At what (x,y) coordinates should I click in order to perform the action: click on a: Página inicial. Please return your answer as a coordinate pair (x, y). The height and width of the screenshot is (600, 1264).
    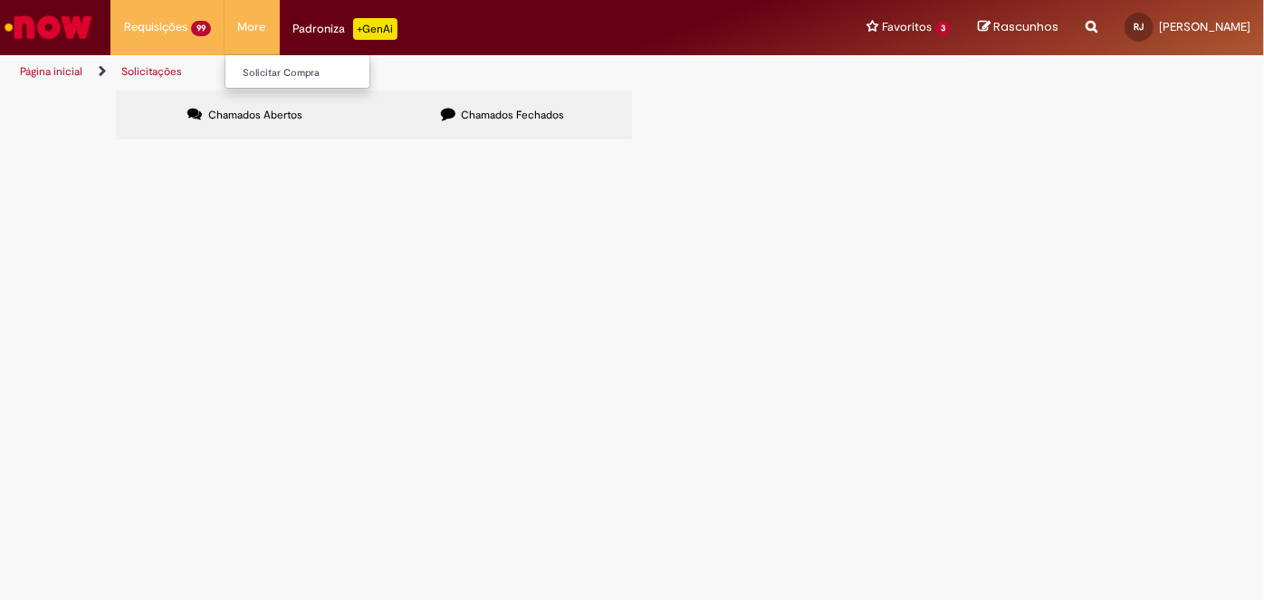
    Looking at the image, I should click on (51, 72).